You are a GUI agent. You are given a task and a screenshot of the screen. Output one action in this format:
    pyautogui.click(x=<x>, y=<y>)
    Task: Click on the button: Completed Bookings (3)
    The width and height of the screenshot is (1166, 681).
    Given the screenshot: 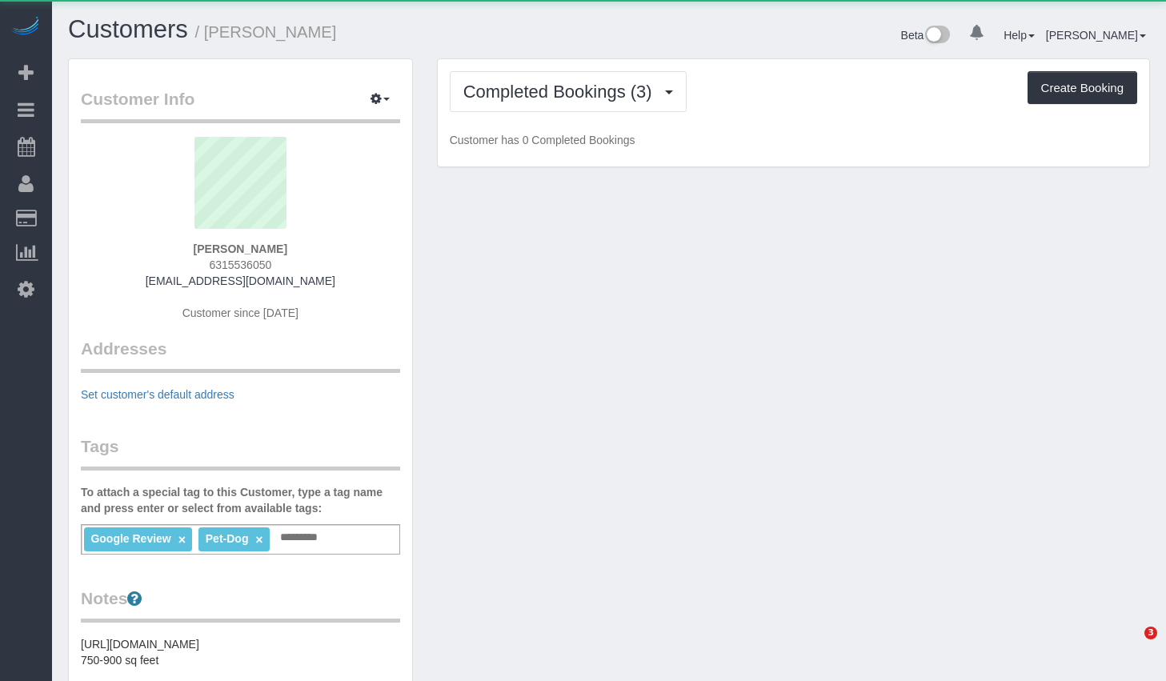 What is the action you would take?
    pyautogui.click(x=568, y=91)
    